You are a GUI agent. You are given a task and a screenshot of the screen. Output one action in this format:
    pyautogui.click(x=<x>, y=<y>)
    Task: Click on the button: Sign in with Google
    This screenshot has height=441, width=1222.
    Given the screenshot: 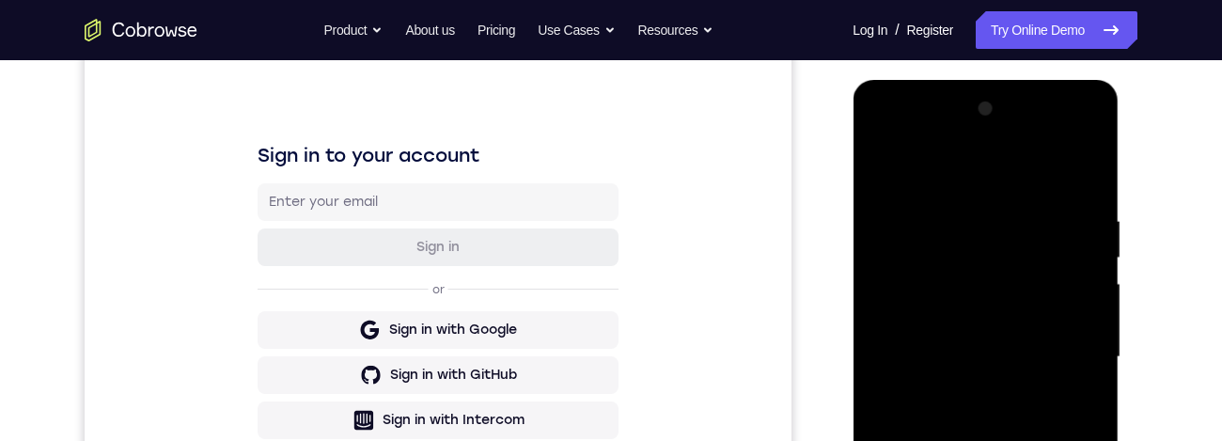 What is the action you would take?
    pyautogui.click(x=353, y=317)
    